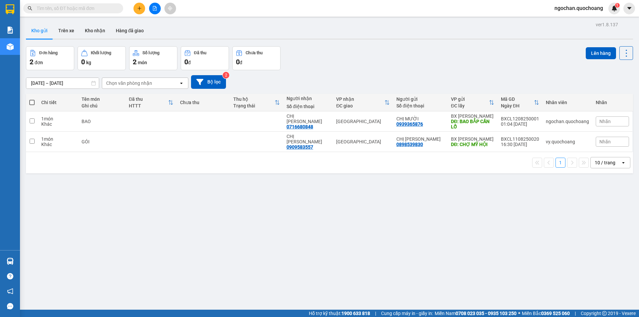 The image size is (639, 317). I want to click on img: icon-new-feature, so click(614, 8).